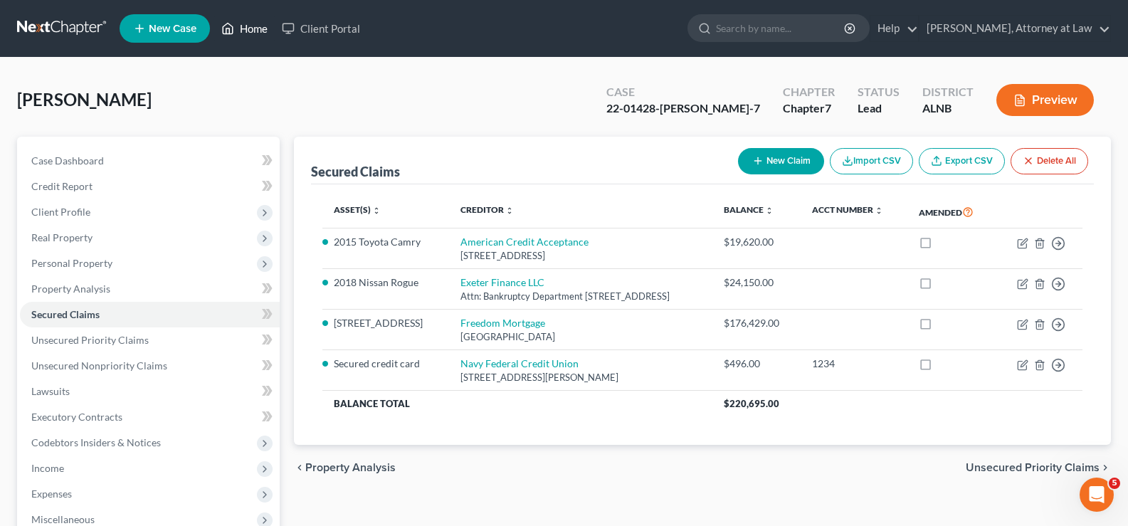  Describe the element at coordinates (1106, 468) in the screenshot. I see `i: chevron_right` at that location.